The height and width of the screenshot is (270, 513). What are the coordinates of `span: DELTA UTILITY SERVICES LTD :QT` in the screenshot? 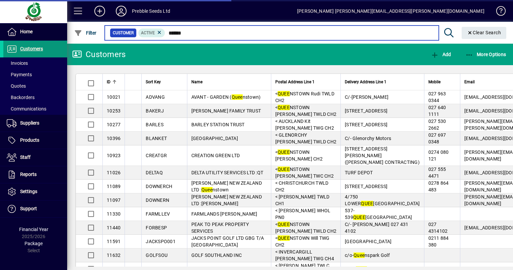 It's located at (227, 173).